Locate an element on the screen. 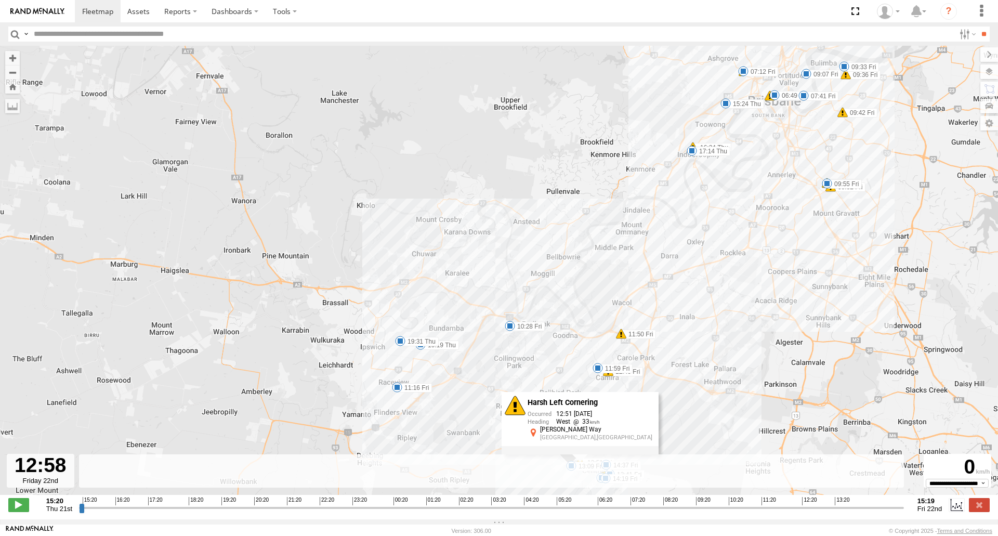 The image size is (998, 536). span: Thu 21st Aug 2025 is located at coordinates (59, 508).